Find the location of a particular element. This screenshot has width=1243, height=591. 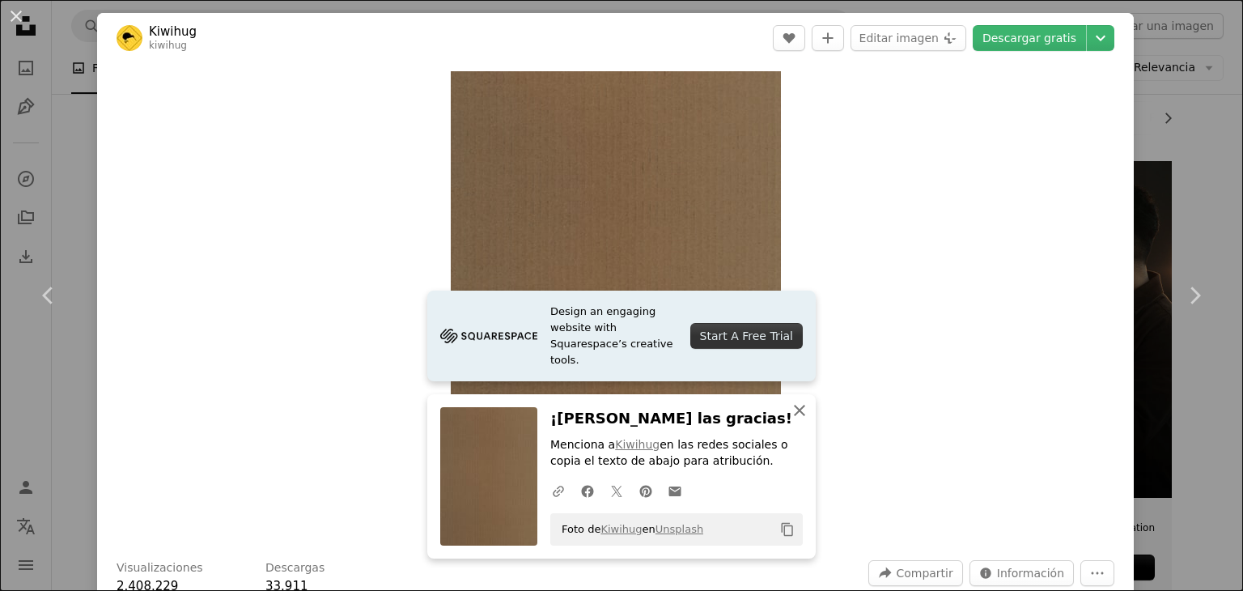

div: Start A Free Trial is located at coordinates (746, 336).